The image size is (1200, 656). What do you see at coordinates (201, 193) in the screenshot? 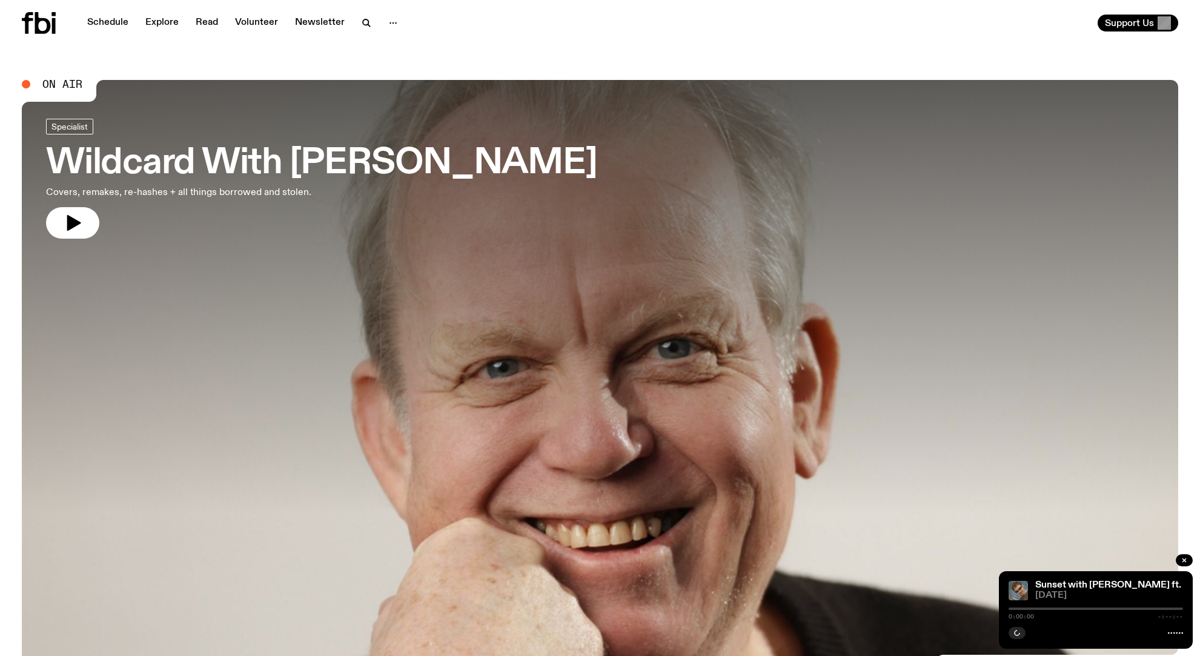
I see `p: Covers, remakes, re-hashes + all things borrowed and stolen.` at bounding box center [201, 193].